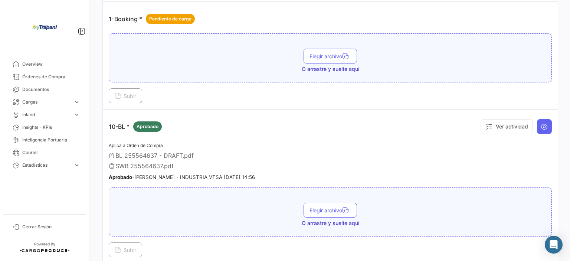 This screenshot has width=570, height=261. I want to click on span: Courier, so click(51, 153).